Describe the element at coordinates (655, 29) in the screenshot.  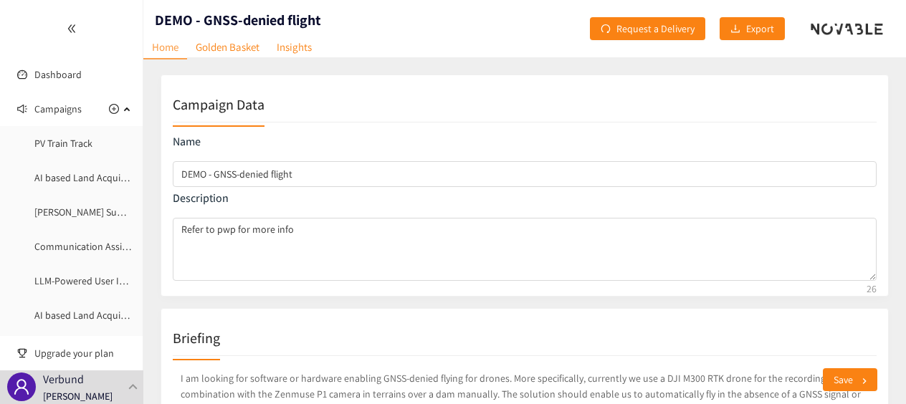
I see `span: Request a Delivery` at that location.